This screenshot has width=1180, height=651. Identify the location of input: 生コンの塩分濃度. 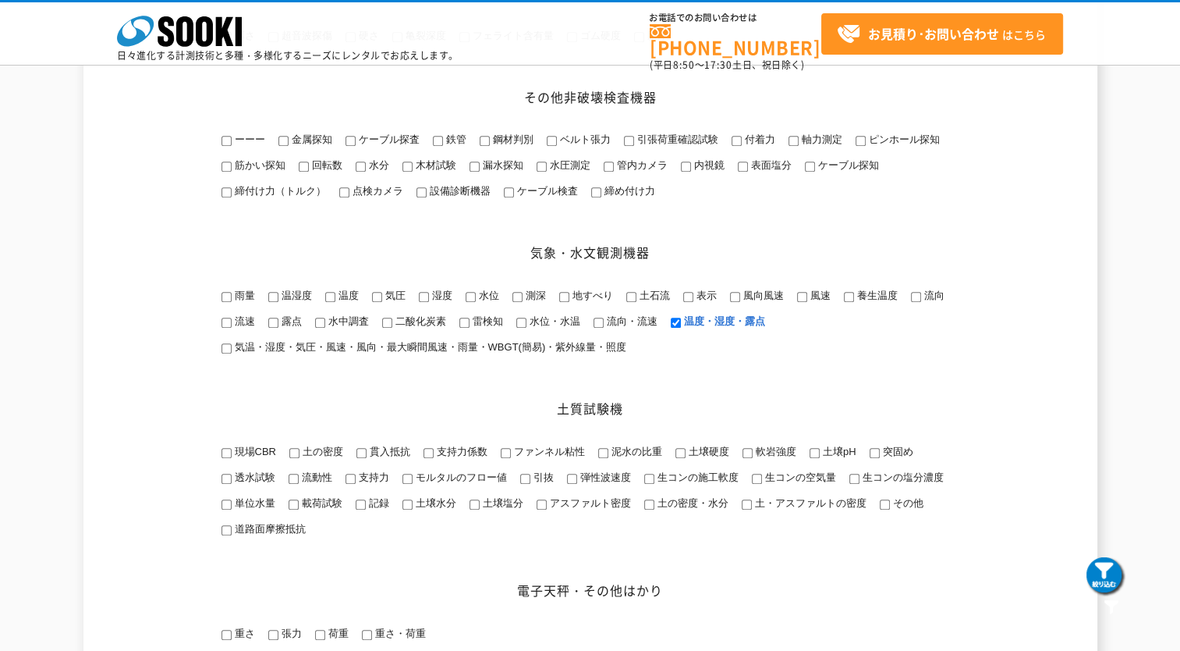
(854, 478).